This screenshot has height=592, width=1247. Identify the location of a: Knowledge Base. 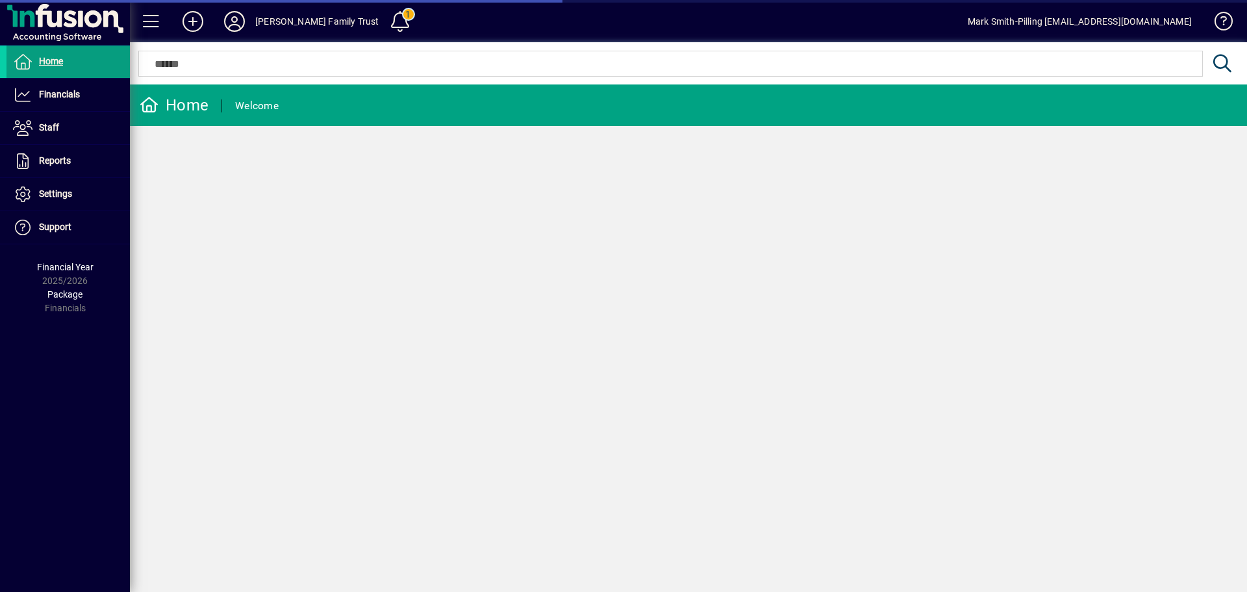
(1217, 23).